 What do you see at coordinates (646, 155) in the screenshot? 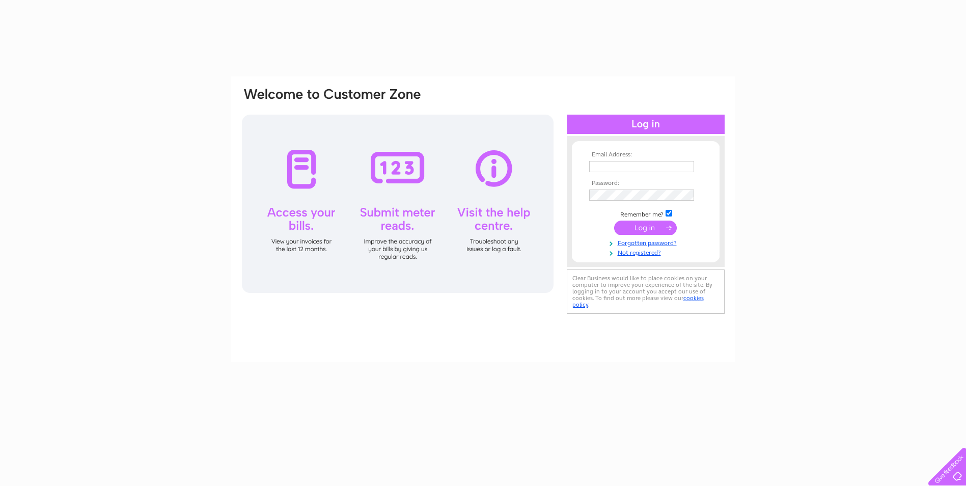
I see `th: Email Address:` at bounding box center [646, 155].